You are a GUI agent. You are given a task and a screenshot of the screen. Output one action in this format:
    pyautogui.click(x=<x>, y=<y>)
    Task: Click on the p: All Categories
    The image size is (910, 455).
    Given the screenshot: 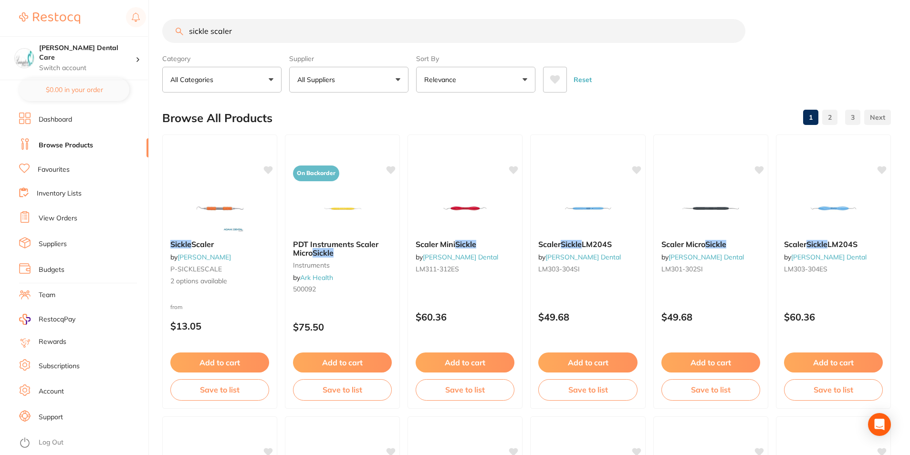 What is the action you would take?
    pyautogui.click(x=194, y=80)
    